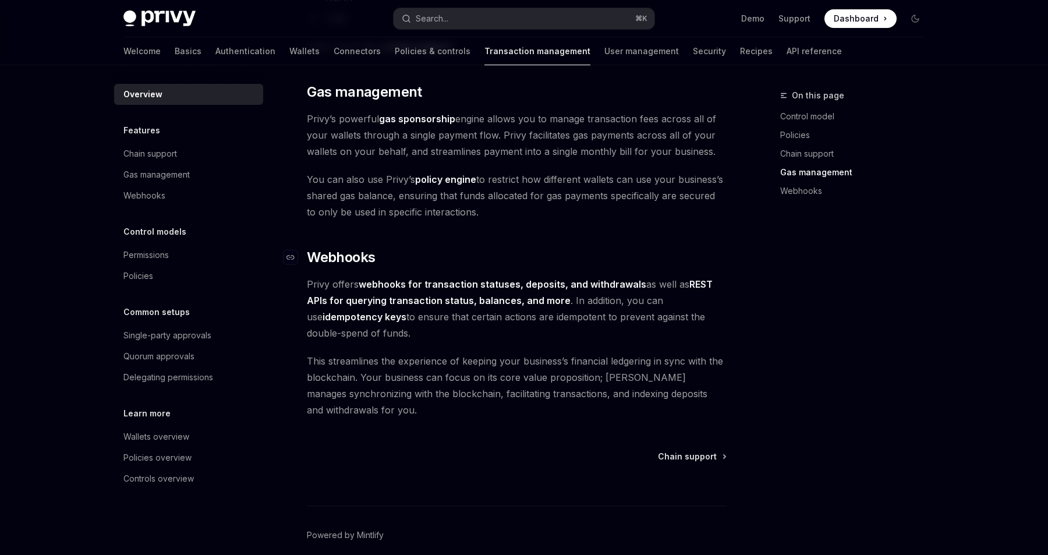  What do you see at coordinates (157, 175) in the screenshot?
I see `div: Gas management` at bounding box center [157, 175].